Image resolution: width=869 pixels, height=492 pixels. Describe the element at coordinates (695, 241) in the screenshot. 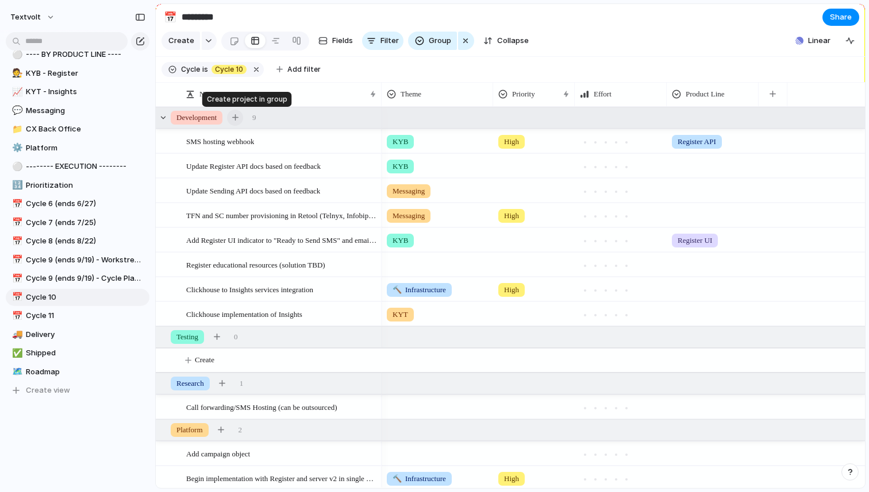

I see `span: Register UI` at that location.